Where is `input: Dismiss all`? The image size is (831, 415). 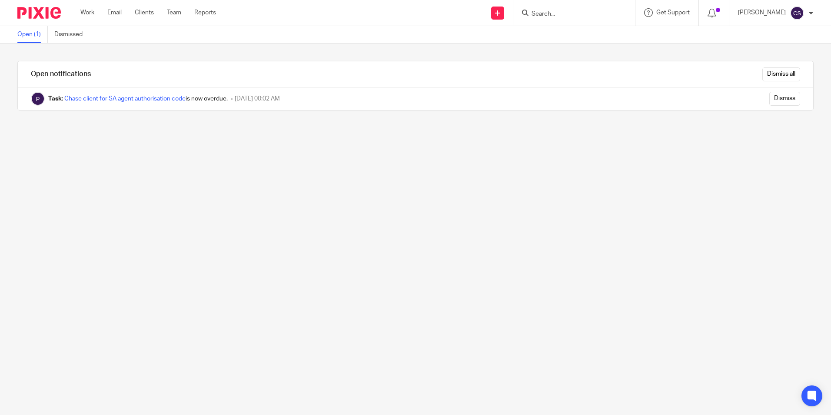 input: Dismiss all is located at coordinates (781, 74).